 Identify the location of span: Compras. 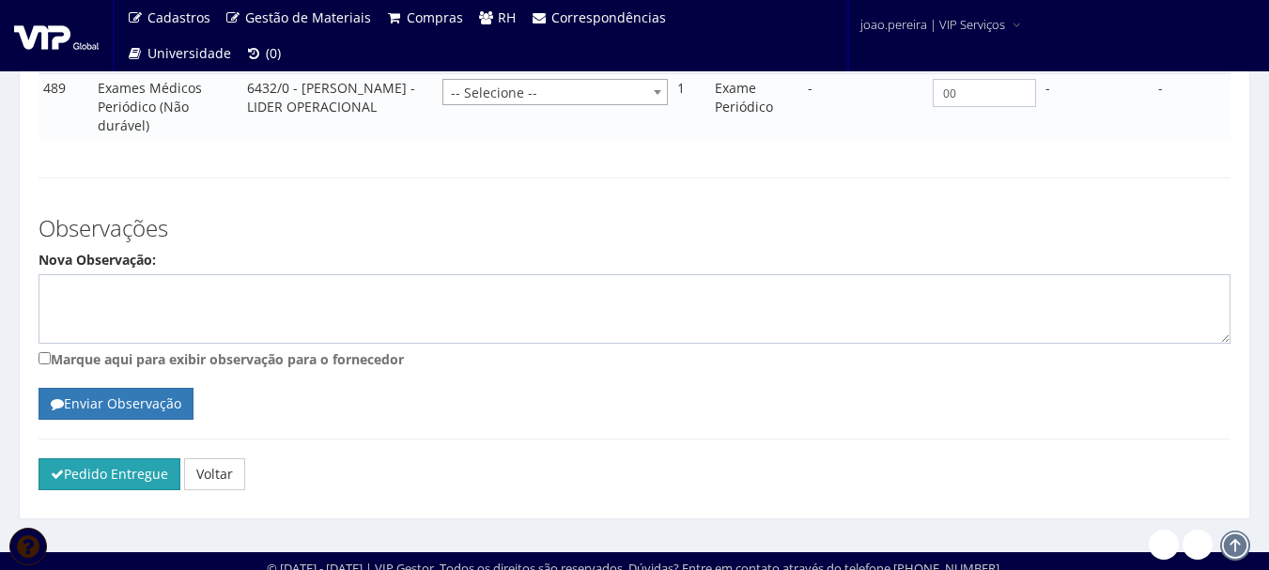
(435, 17).